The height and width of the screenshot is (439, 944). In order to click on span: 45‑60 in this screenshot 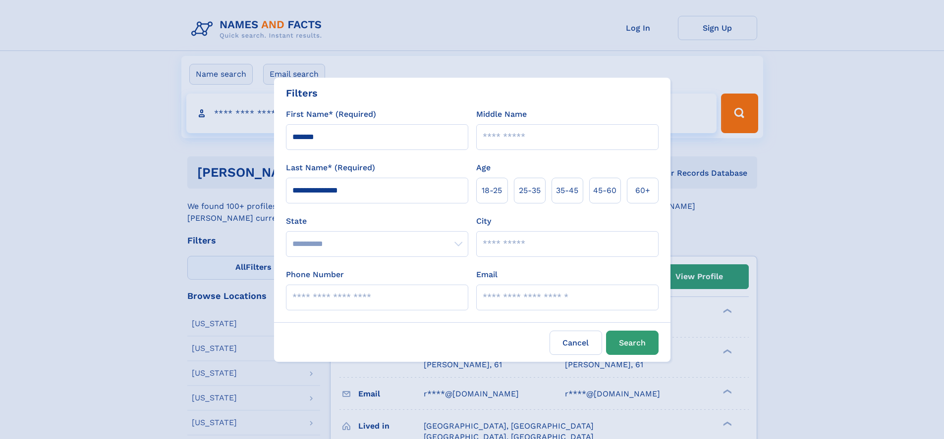, I will do `click(604, 191)`.